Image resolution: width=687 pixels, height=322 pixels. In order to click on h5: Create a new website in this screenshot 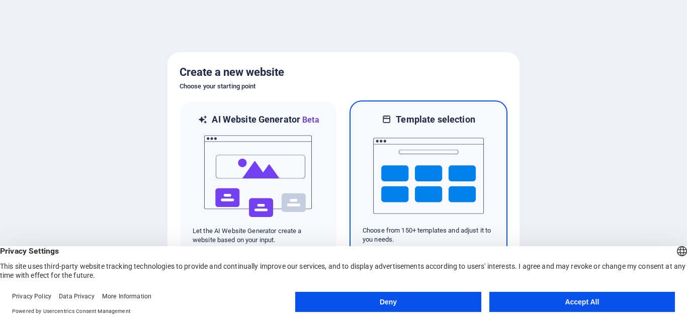, I will do `click(344, 72)`.